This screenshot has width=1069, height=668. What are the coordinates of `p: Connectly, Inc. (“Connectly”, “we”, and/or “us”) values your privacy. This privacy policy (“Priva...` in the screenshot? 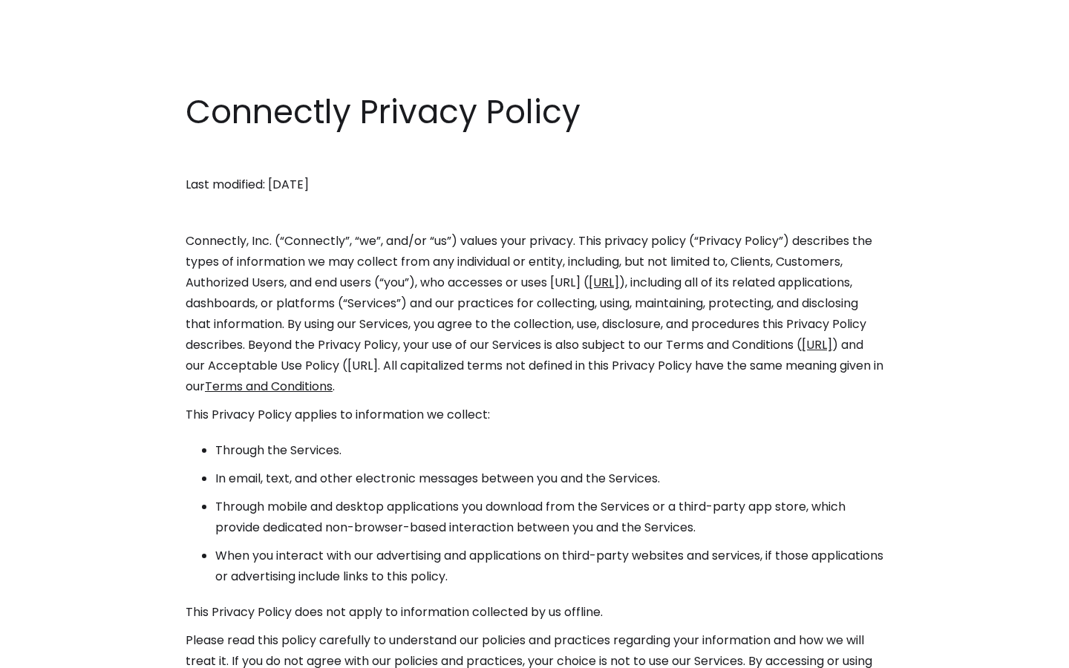 It's located at (534, 314).